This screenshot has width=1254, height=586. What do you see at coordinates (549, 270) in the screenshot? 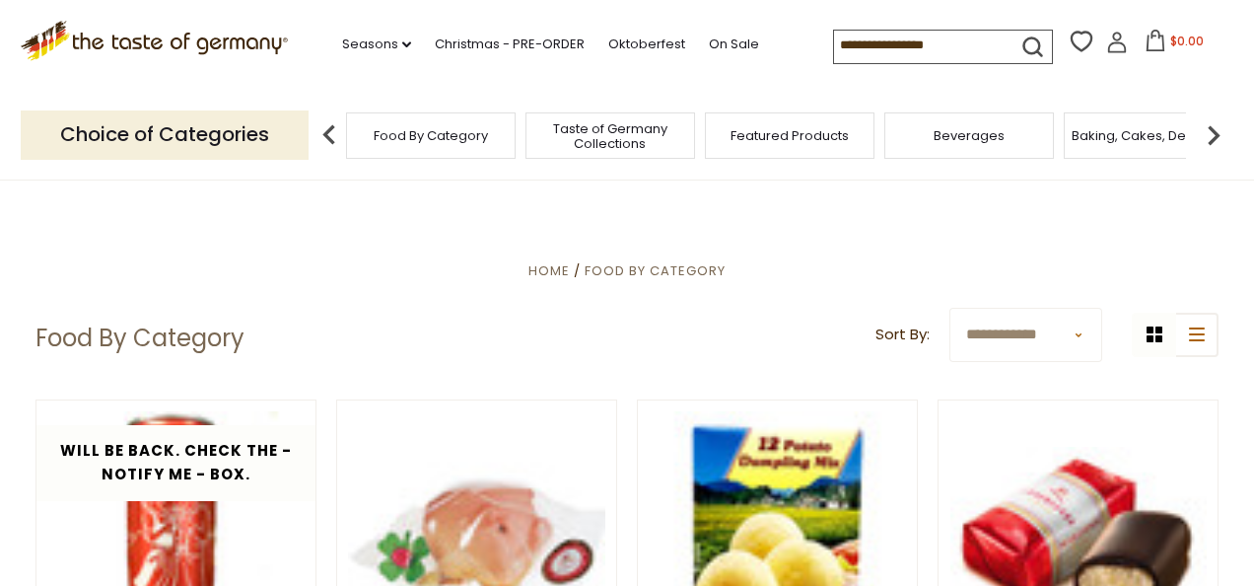
I see `a: Home` at bounding box center [549, 270].